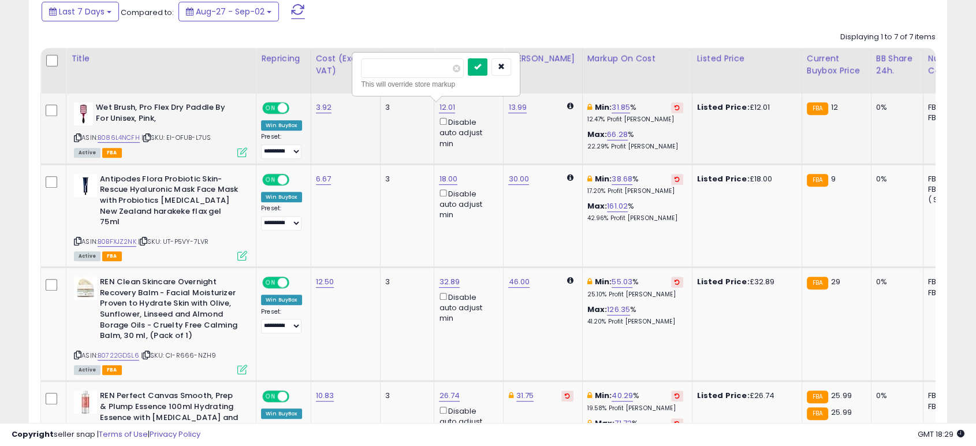 The width and height of the screenshot is (976, 446). I want to click on div: ( SFP: 1 ), so click(948, 200).